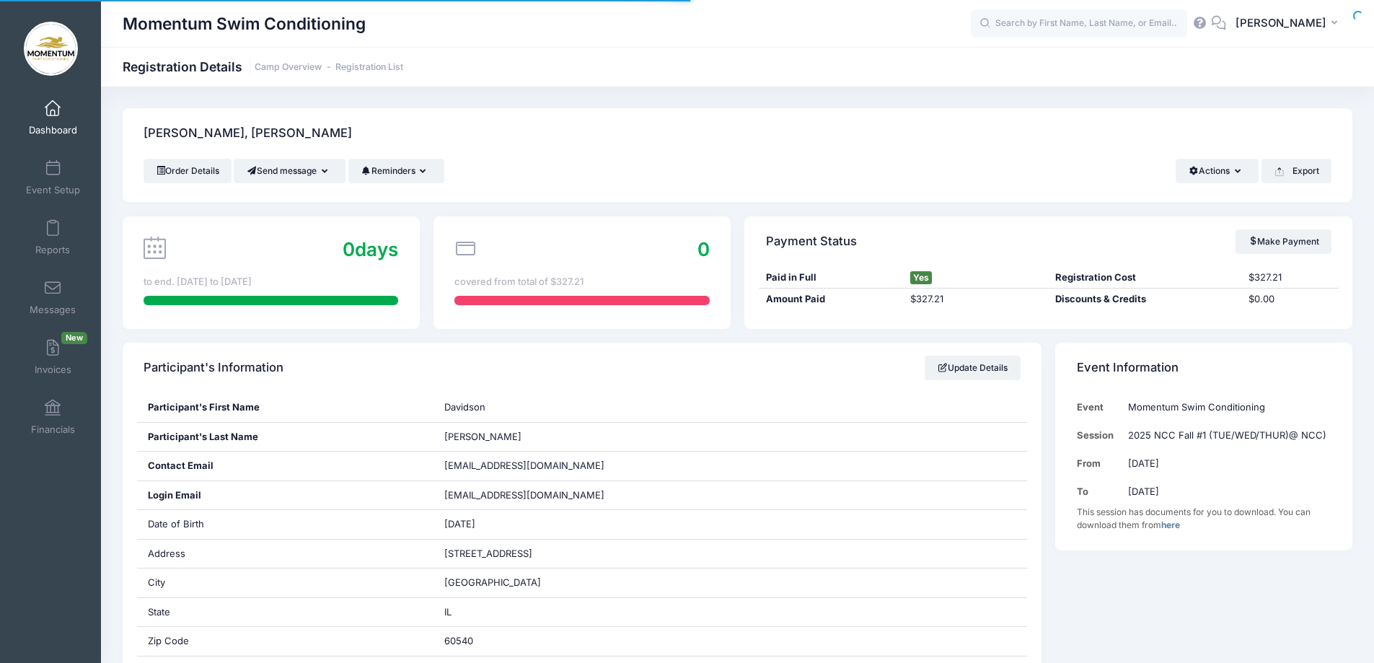 Image resolution: width=1374 pixels, height=663 pixels. What do you see at coordinates (53, 190) in the screenshot?
I see `span: Event Setup` at bounding box center [53, 190].